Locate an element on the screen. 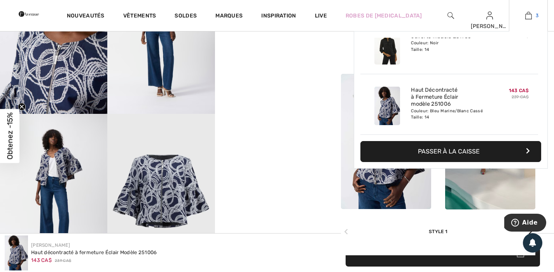  img: recherche is located at coordinates (451, 16).